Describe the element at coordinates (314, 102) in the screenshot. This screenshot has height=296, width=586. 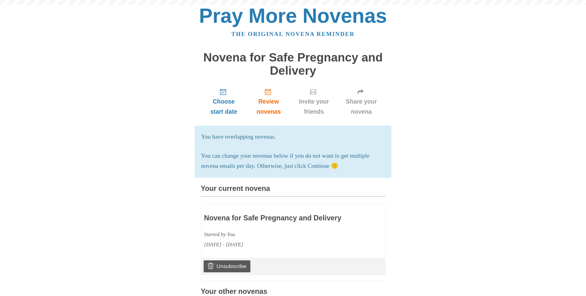
I see `a: Invite your friends` at that location.